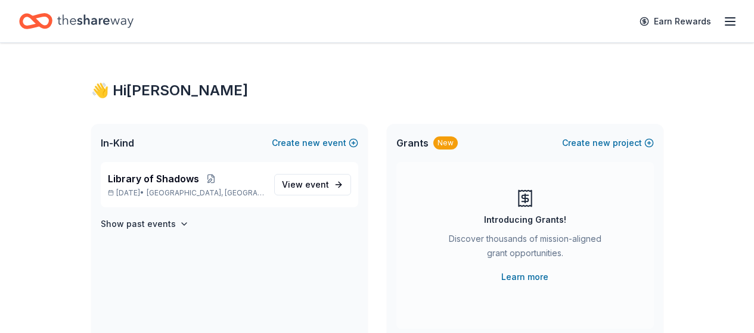 The width and height of the screenshot is (754, 333). Describe the element at coordinates (305, 185) in the screenshot. I see `span: View` at that location.